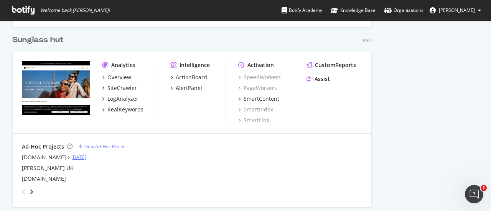 The width and height of the screenshot is (491, 211). What do you see at coordinates (367, 40) in the screenshot?
I see `div: Pro` at bounding box center [367, 40].